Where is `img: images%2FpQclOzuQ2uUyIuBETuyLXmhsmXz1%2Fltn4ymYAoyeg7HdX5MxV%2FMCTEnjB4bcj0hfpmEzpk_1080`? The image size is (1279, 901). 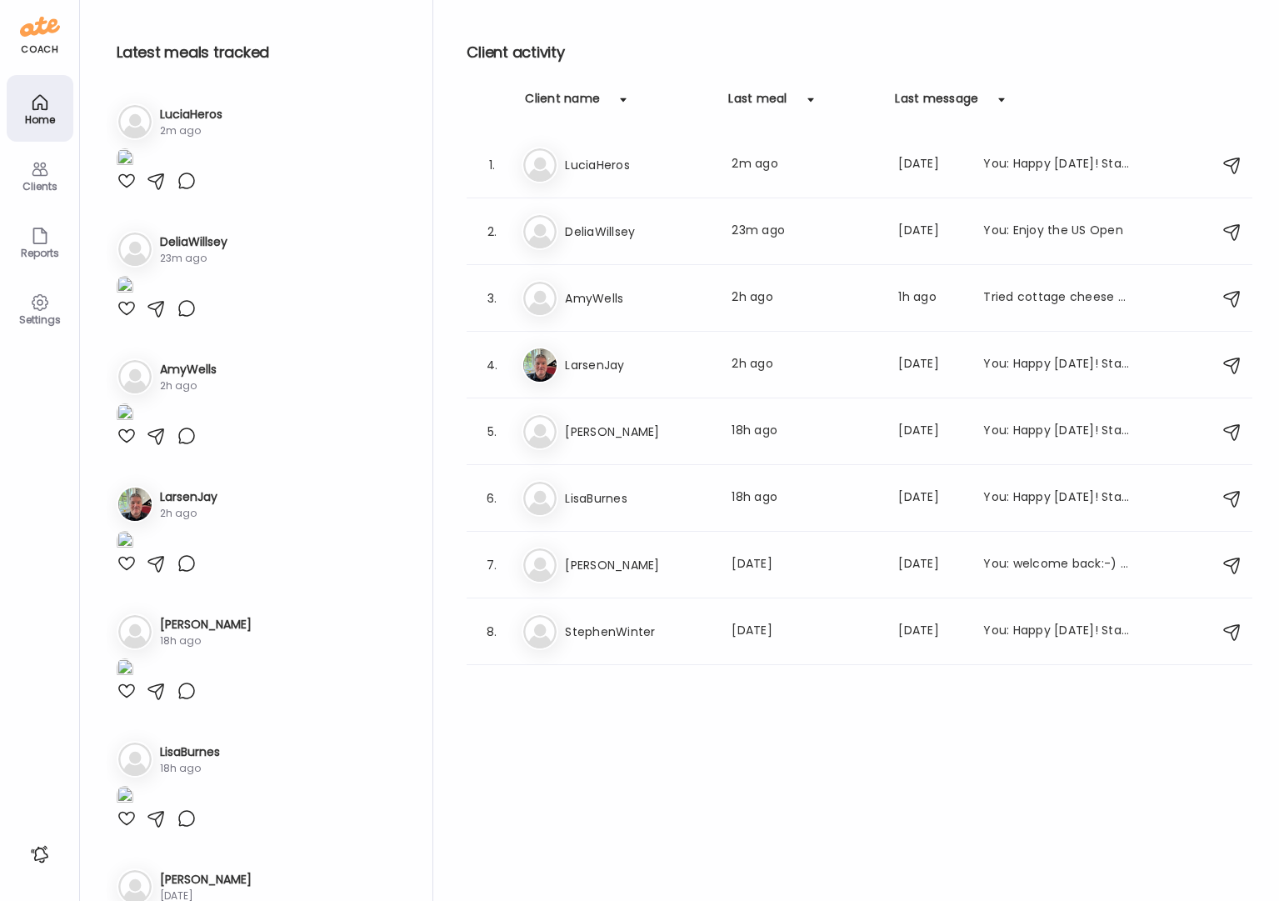 img: images%2FpQclOzuQ2uUyIuBETuyLXmhsmXz1%2Fltn4ymYAoyeg7HdX5MxV%2FMCTEnjB4bcj0hfpmEzpk_1080 is located at coordinates (125, 542).